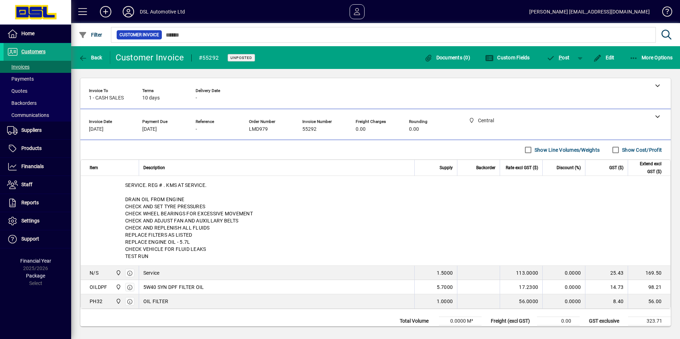 Image resolution: width=680 pixels, height=339 pixels. What do you see at coordinates (508, 58) in the screenshot?
I see `button: Custom Fields` at bounding box center [508, 58].